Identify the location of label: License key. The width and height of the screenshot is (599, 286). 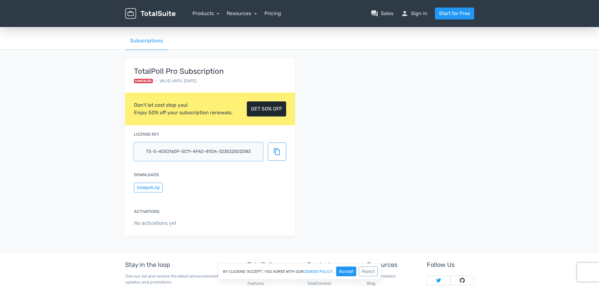
(146, 134).